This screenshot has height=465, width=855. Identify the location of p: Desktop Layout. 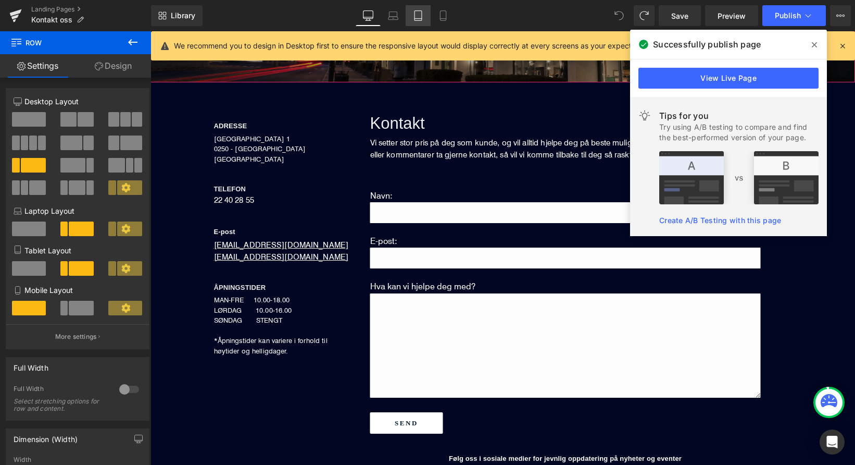
(78, 101).